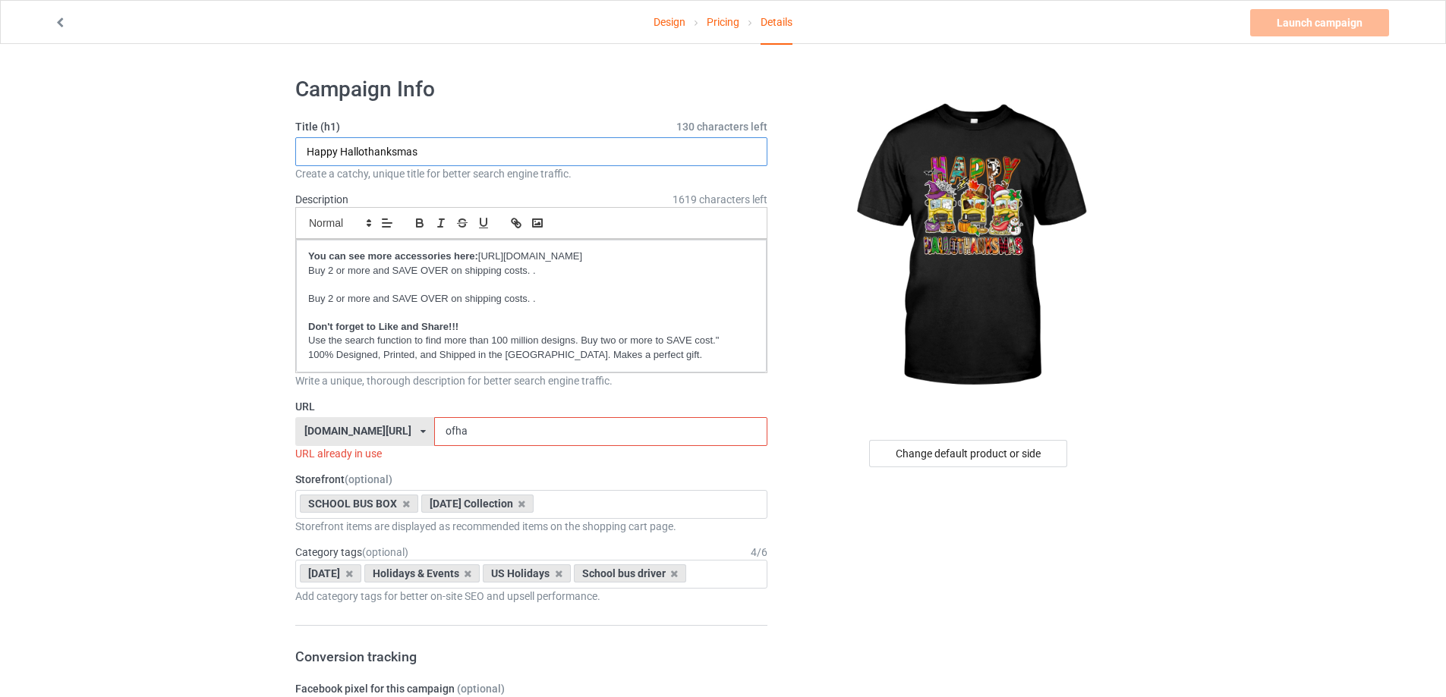  I want to click on div: School bus driver, so click(630, 574).